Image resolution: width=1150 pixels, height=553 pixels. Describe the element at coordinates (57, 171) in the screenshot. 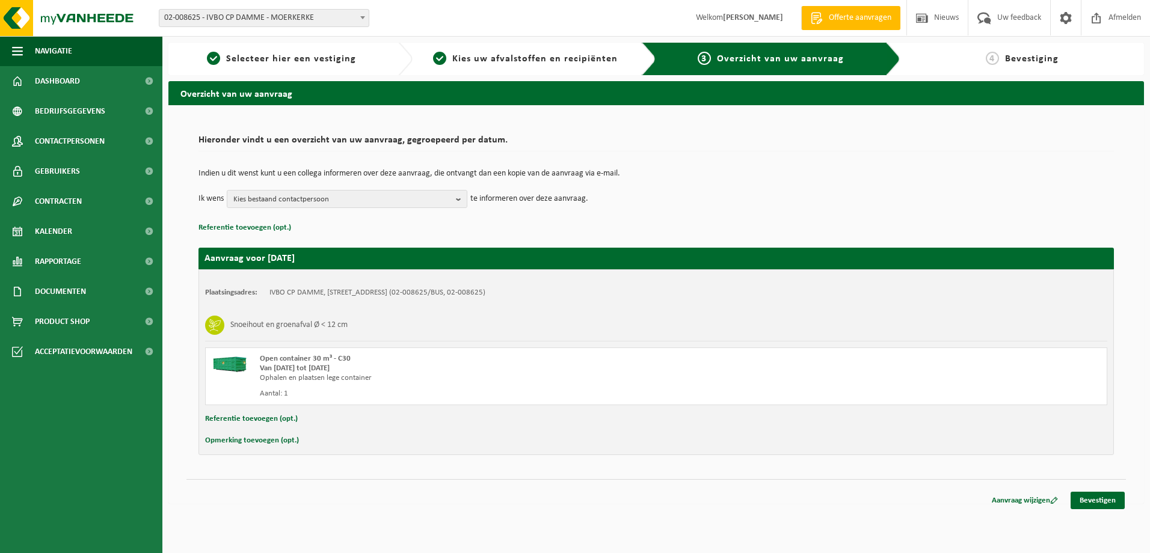

I see `span: Gebruikers` at that location.